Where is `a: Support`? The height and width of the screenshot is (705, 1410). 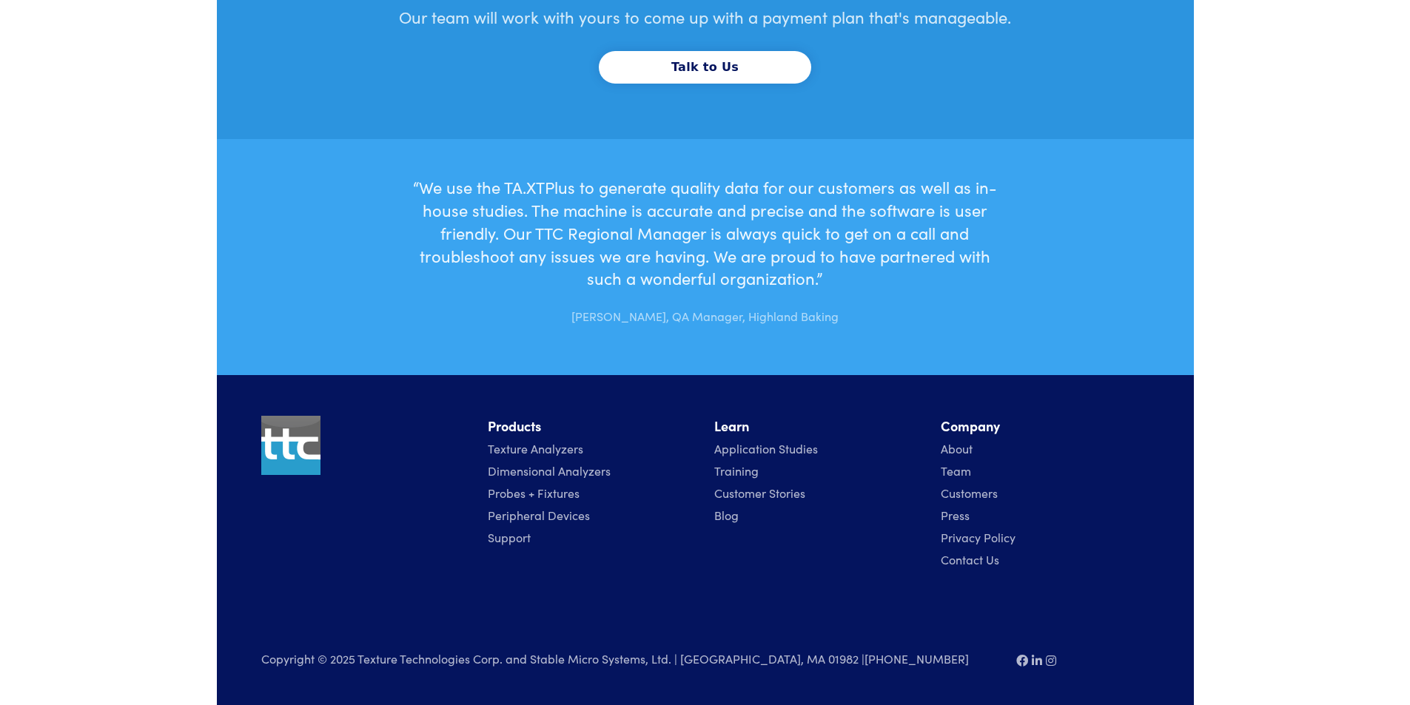 a: Support is located at coordinates (509, 537).